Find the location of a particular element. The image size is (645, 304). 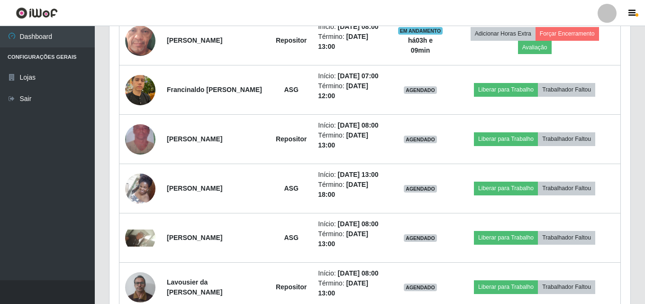

button: Avaliação is located at coordinates (535, 47).